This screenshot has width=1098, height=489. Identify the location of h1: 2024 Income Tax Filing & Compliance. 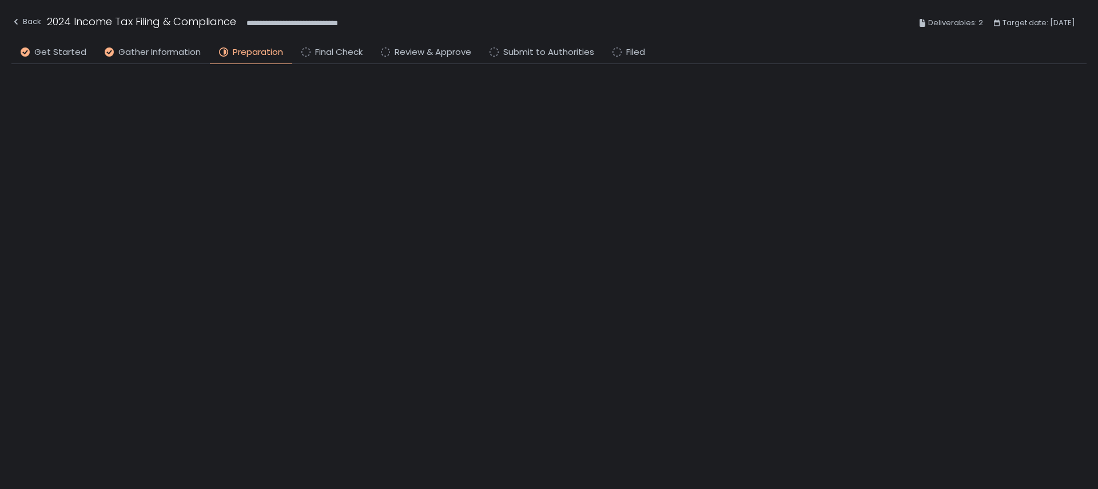
(141, 21).